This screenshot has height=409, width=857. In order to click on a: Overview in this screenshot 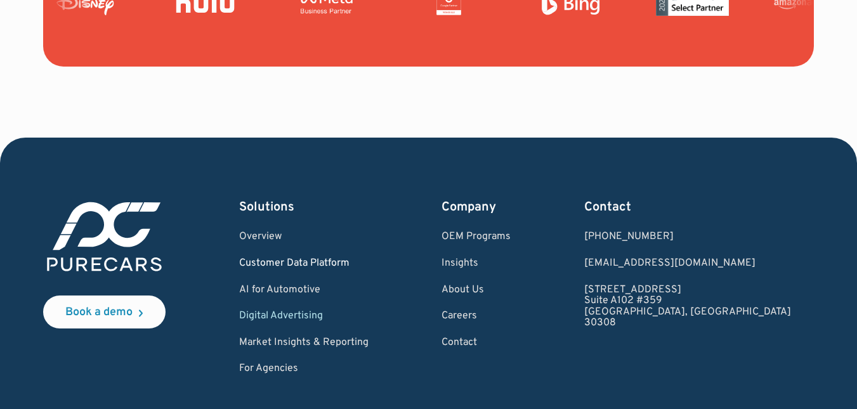, I will do `click(304, 237)`.